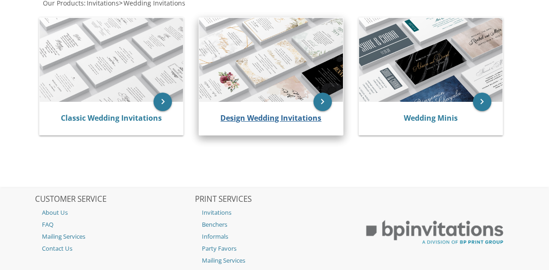 The width and height of the screenshot is (549, 270). I want to click on a: Invitations, so click(274, 212).